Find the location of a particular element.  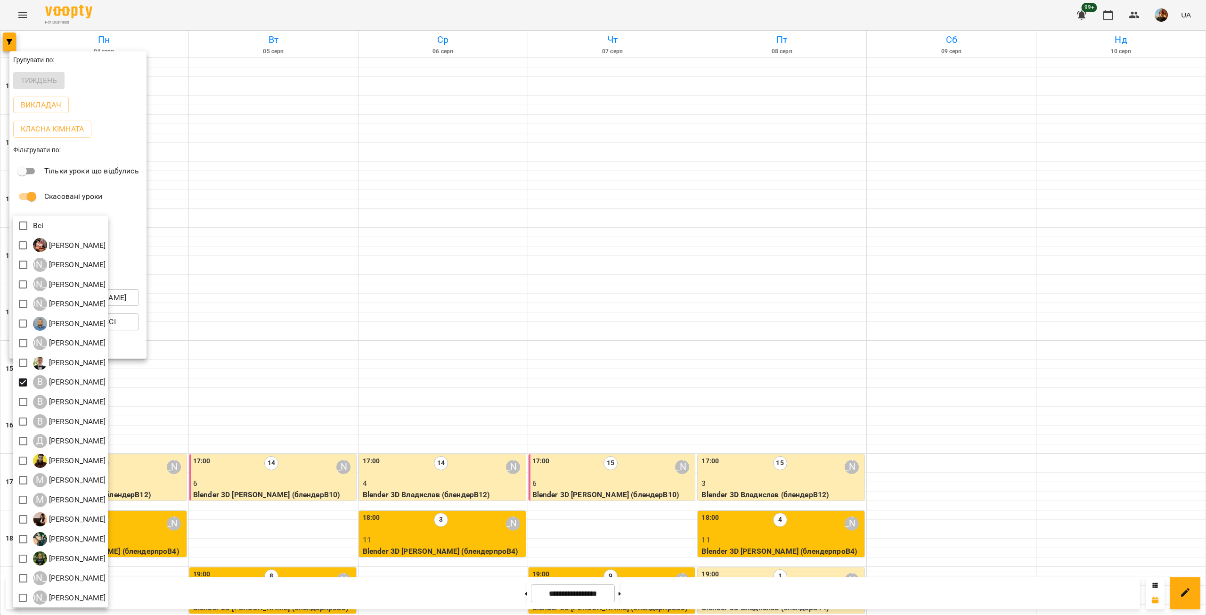

img: В is located at coordinates (40, 363).